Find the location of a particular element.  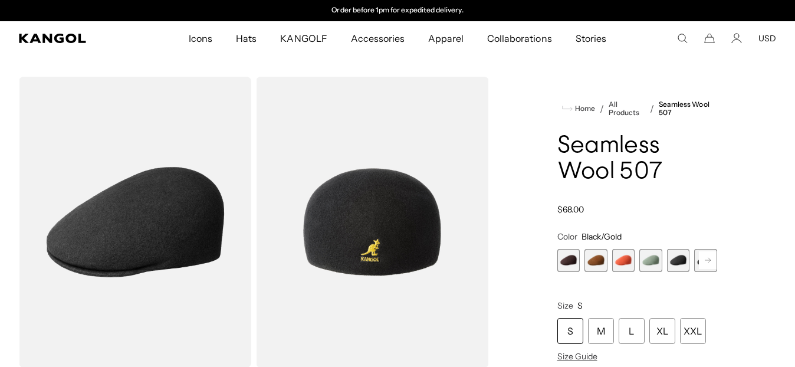

label: Espresso is located at coordinates (568, 260).